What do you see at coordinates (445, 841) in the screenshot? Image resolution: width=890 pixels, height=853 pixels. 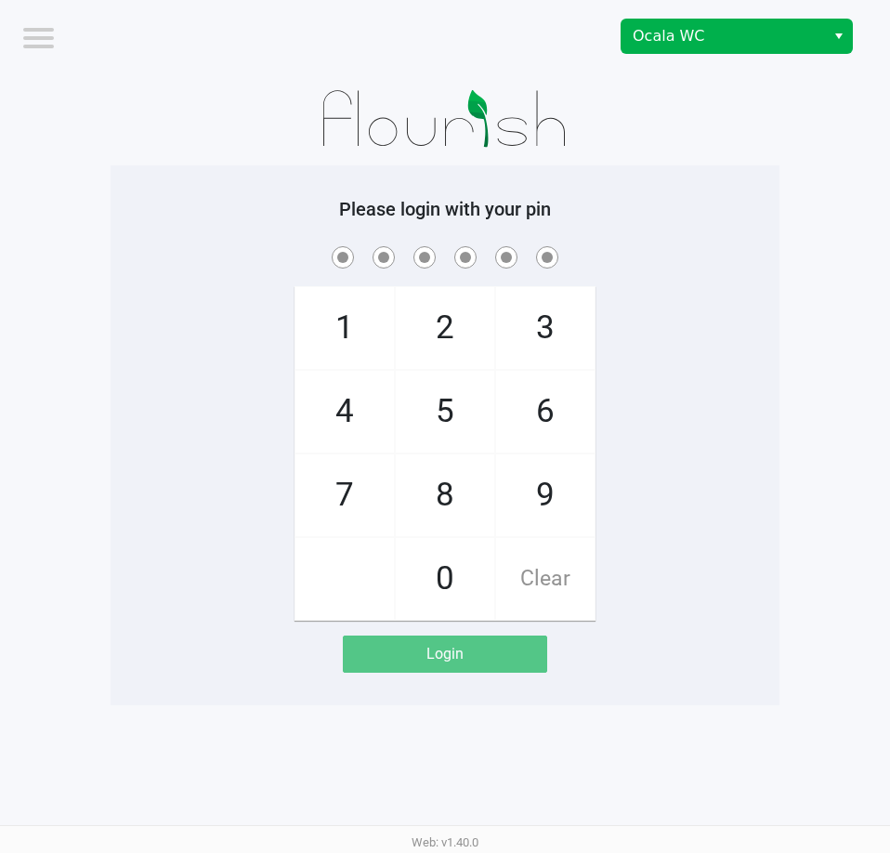 I see `span: Web: v1.40.0` at bounding box center [445, 841].